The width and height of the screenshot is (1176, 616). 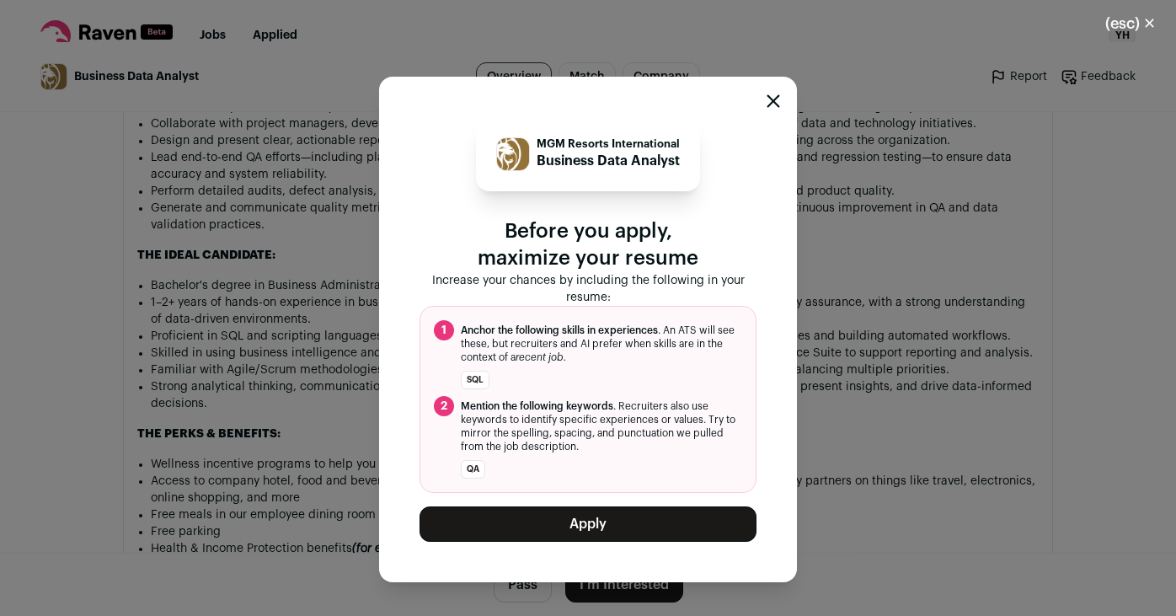 I want to click on p: Business Data Analyst, so click(x=608, y=161).